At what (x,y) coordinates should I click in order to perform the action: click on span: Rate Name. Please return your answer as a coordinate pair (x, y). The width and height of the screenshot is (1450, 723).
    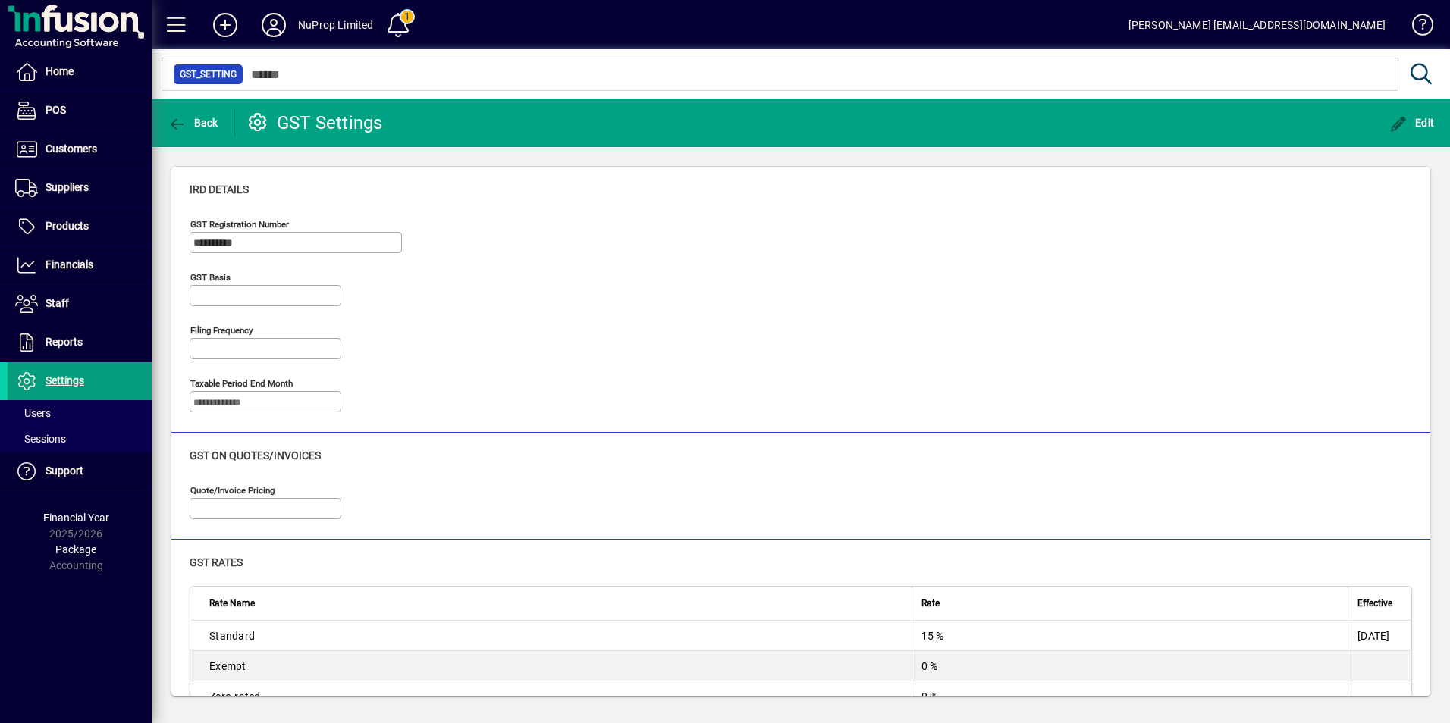
    Looking at the image, I should click on (232, 604).